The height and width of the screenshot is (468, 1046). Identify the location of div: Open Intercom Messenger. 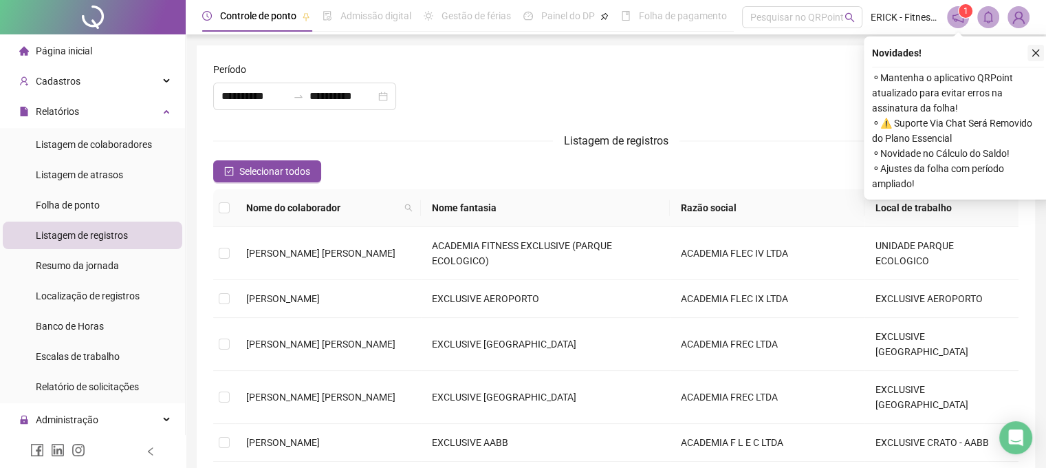
(1016, 437).